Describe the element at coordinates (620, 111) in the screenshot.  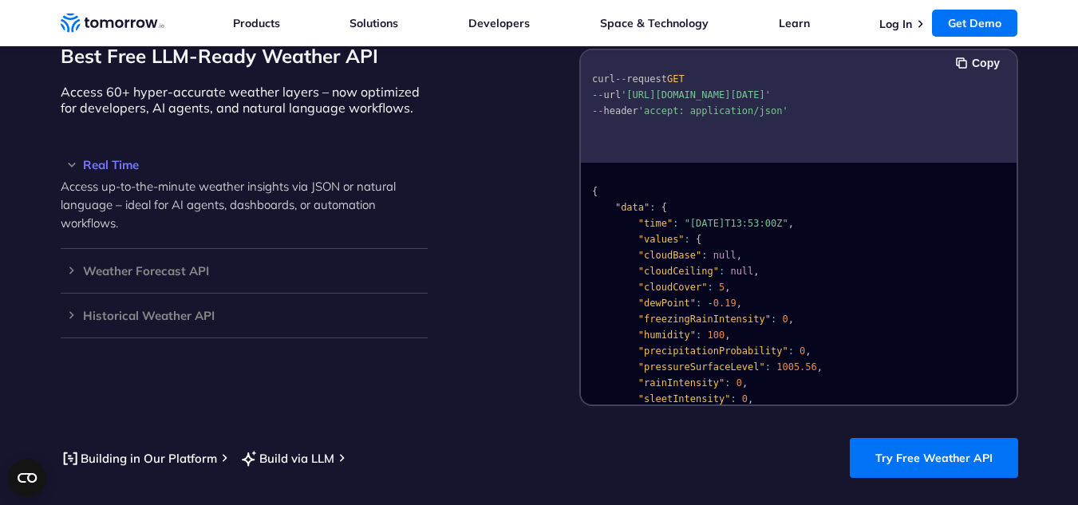
I see `span: header` at that location.